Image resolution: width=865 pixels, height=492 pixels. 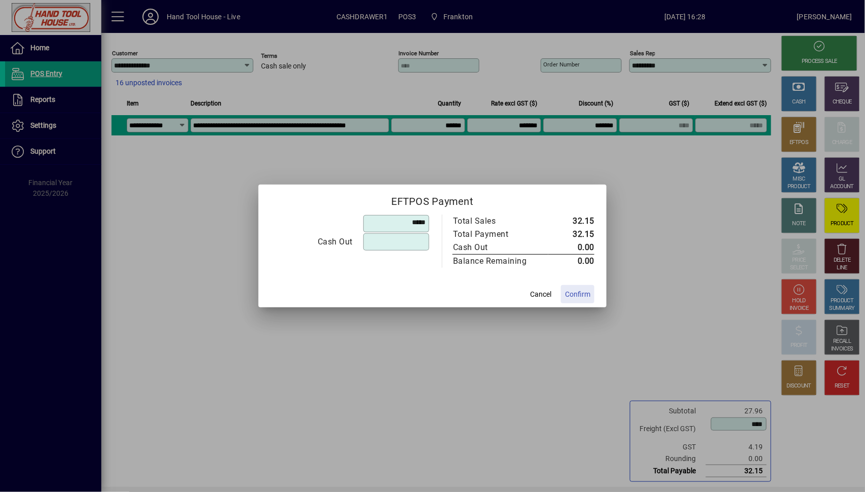 What do you see at coordinates (578, 294) in the screenshot?
I see `button: Confirm` at bounding box center [578, 294].